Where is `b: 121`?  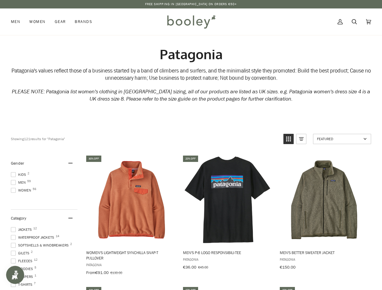 b: 121 is located at coordinates (27, 139).